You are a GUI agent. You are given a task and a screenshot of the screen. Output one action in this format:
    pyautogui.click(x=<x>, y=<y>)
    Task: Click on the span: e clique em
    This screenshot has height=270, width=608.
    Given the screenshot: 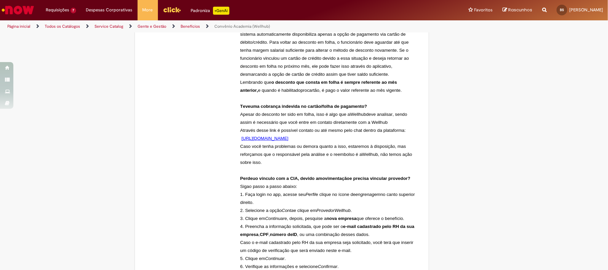 What is the action you would take?
    pyautogui.click(x=305, y=210)
    